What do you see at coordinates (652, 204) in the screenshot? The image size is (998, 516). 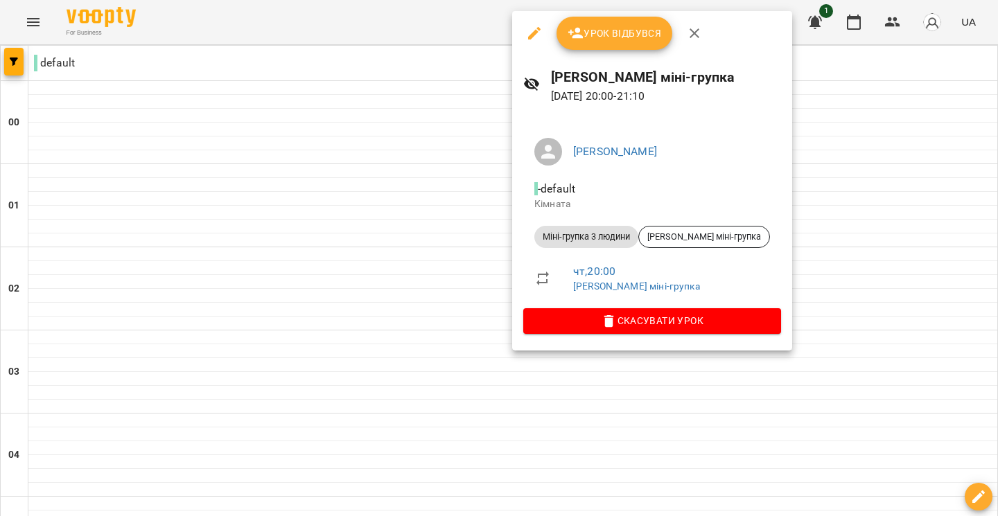 I see `p: Кімната` at bounding box center [652, 204].